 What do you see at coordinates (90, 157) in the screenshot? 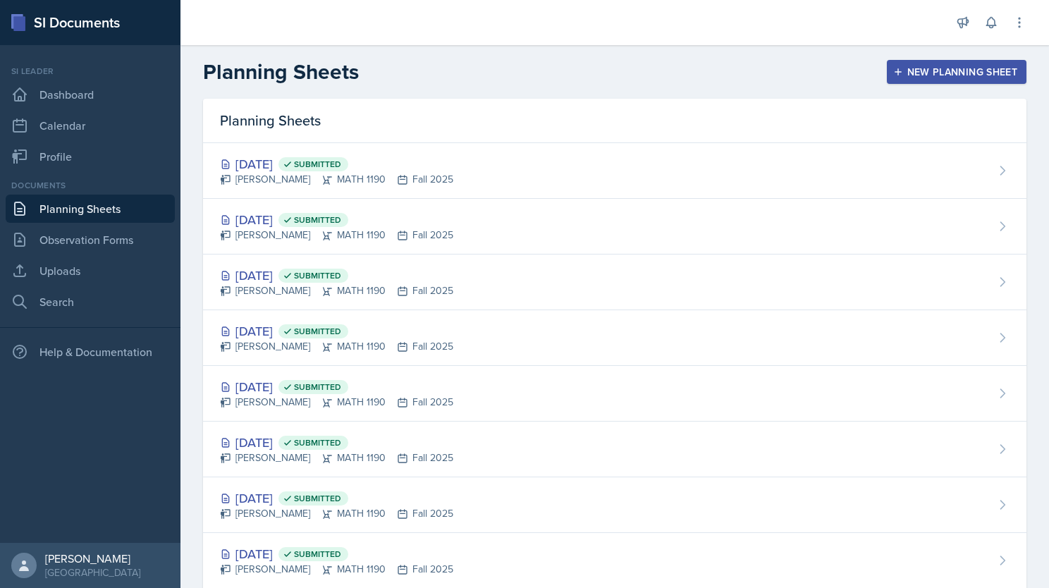
I see `a: Profile` at bounding box center [90, 157].